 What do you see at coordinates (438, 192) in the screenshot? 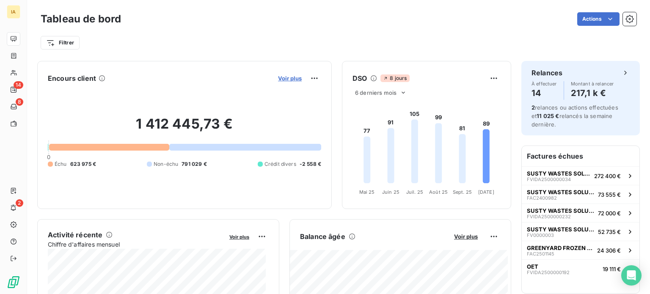
I see `tspan: Août 25` at bounding box center [438, 192].